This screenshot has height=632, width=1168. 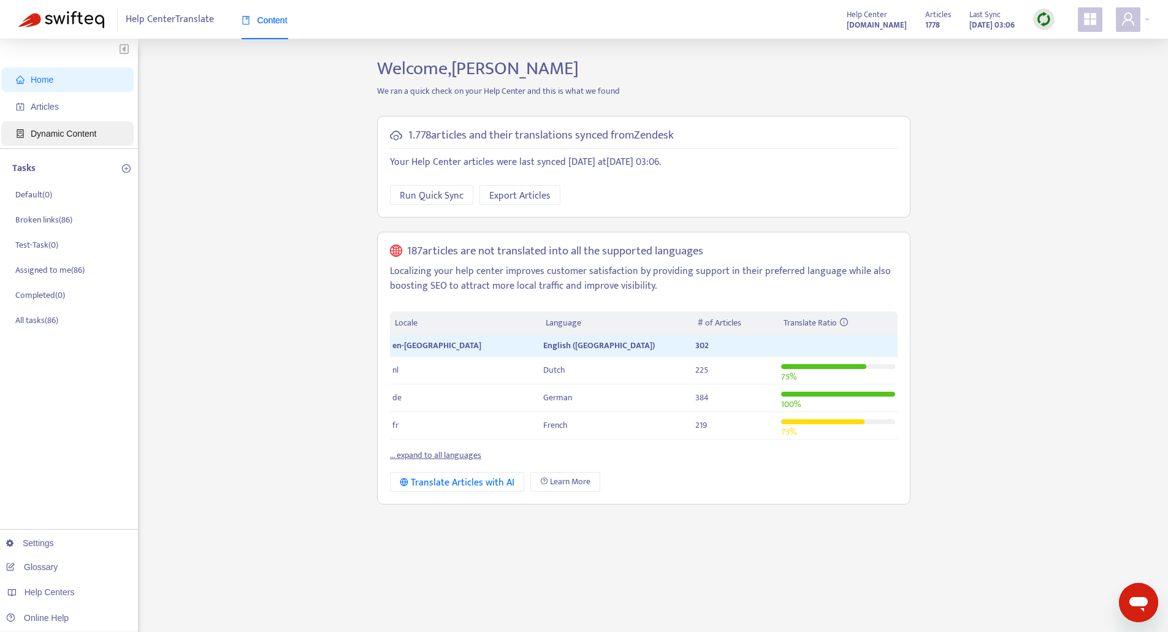 I want to click on span: Help Centers, so click(x=50, y=592).